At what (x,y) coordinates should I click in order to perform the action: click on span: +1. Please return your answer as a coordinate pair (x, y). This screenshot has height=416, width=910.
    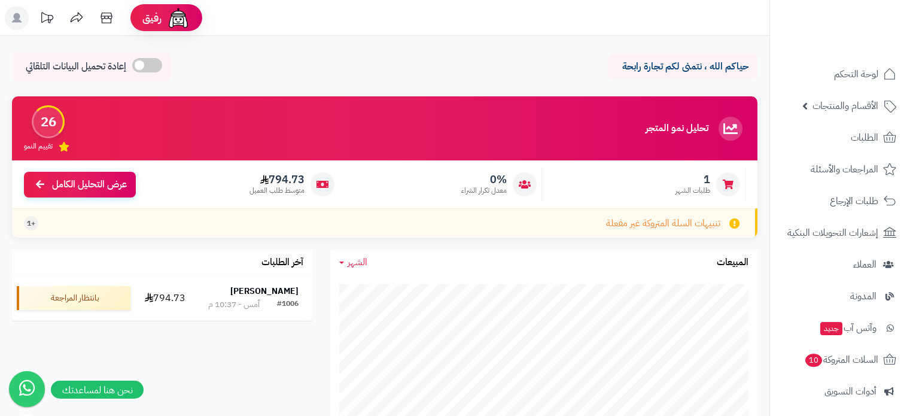
    Looking at the image, I should click on (31, 223).